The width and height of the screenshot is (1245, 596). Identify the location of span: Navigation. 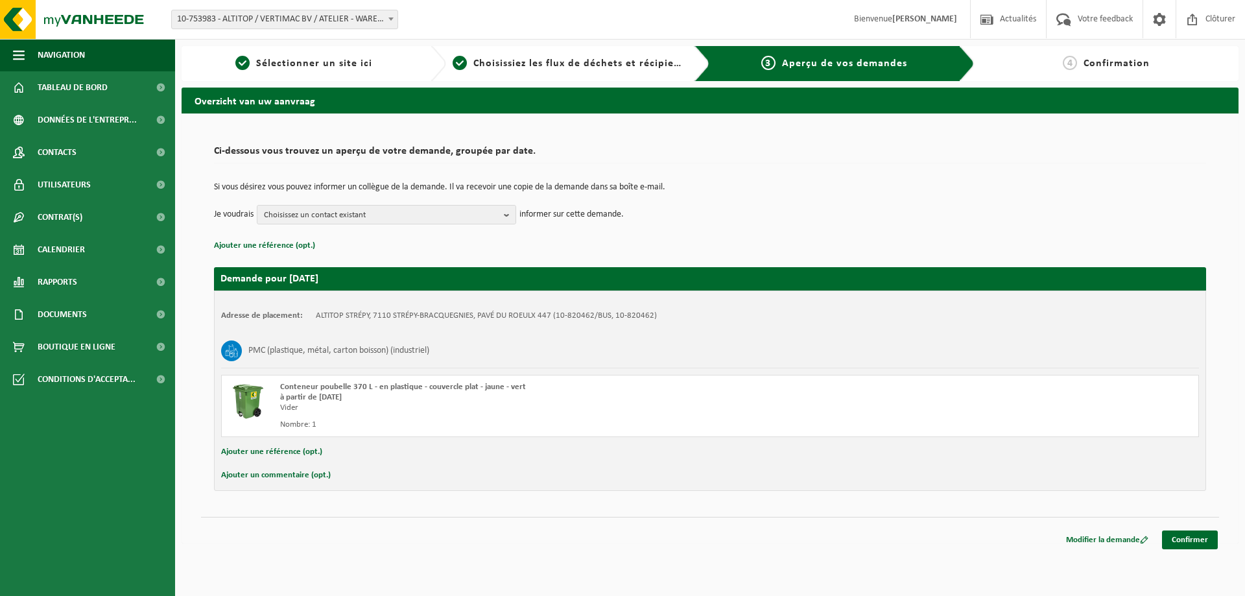
(61, 55).